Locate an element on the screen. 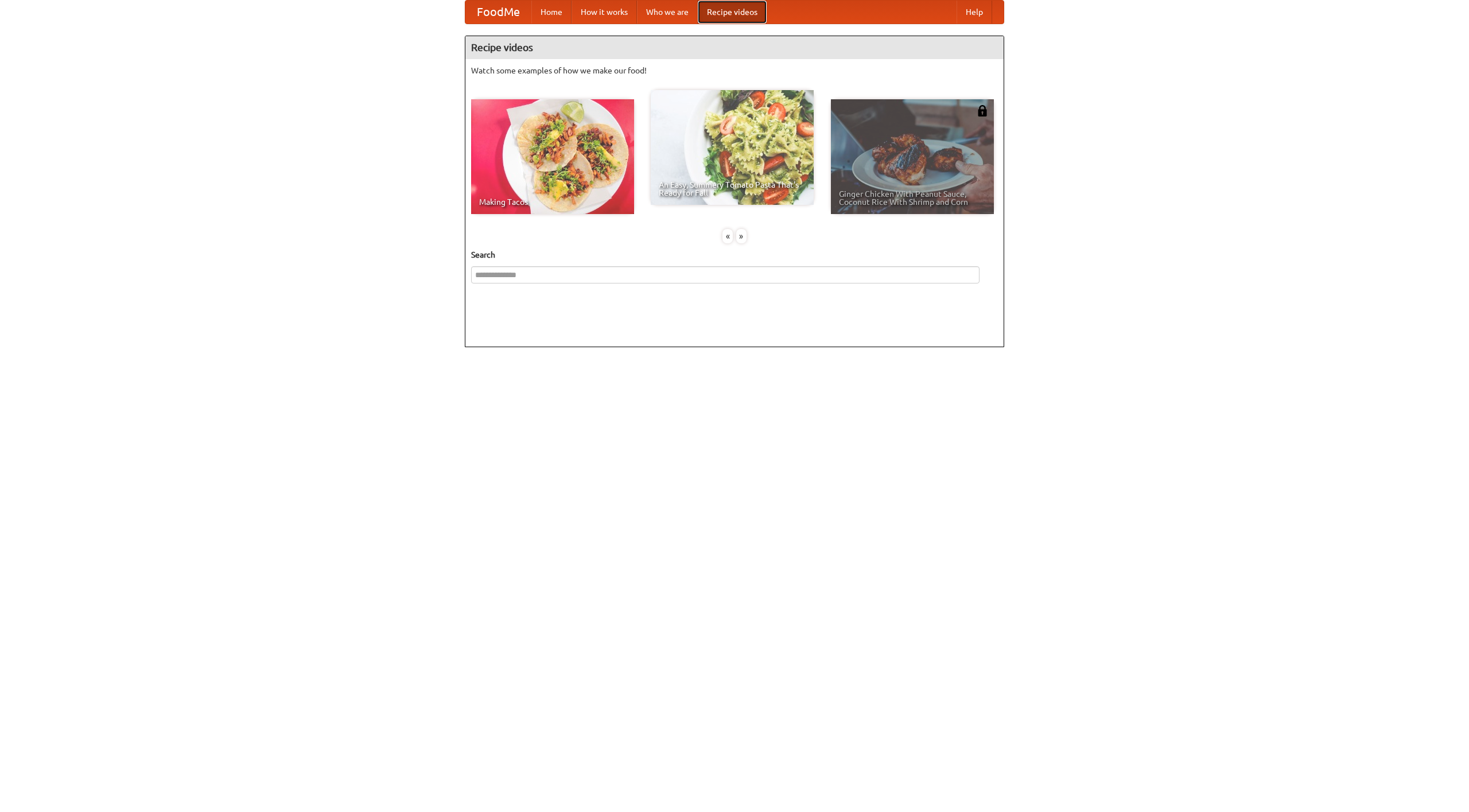 The image size is (1469, 812). img: 483408.png is located at coordinates (983, 111).